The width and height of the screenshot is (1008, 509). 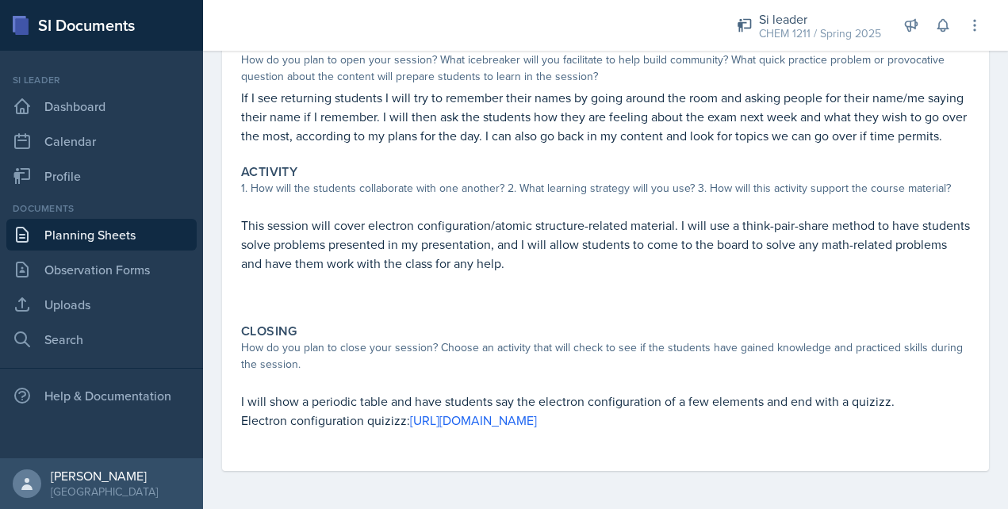 What do you see at coordinates (605, 117) in the screenshot?
I see `p: If I see returning students I will try to remember their names by going around the room and askin...` at bounding box center [605, 117].